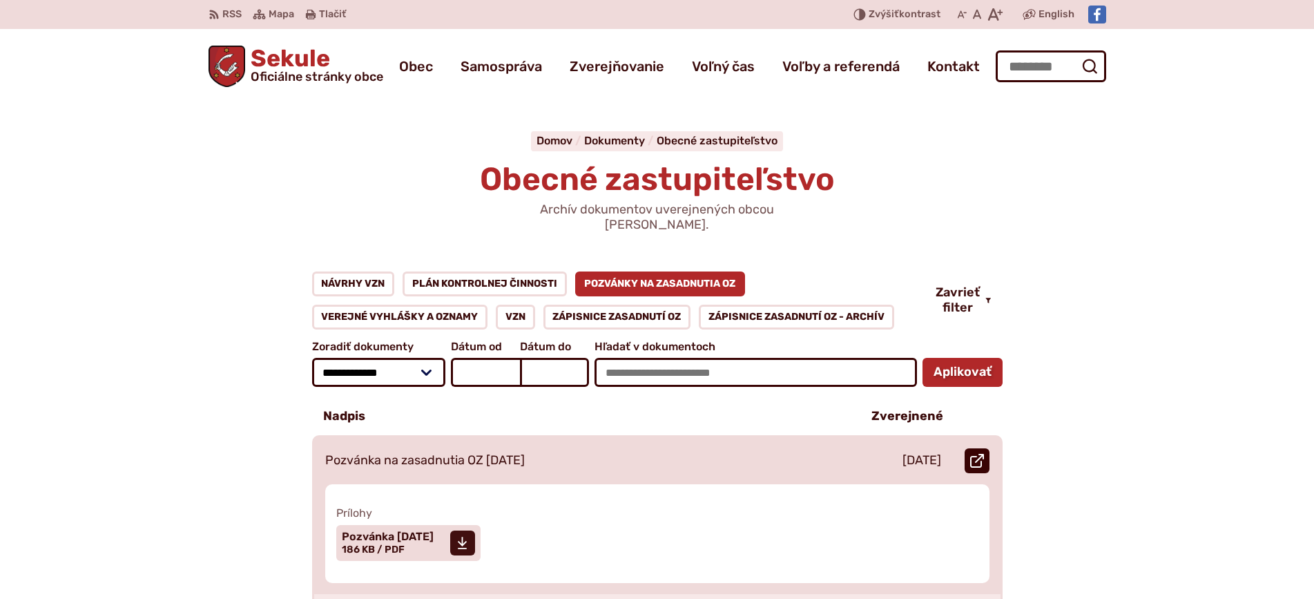  Describe the element at coordinates (296, 66) in the screenshot. I see `a: Logo Sekule, prejsť na domovskú stránku.` at that location.